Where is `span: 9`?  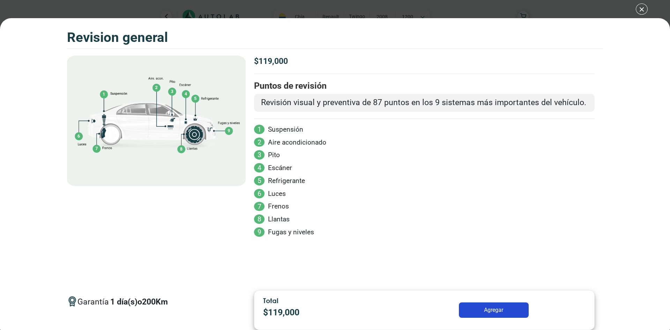
span: 9 is located at coordinates (259, 232).